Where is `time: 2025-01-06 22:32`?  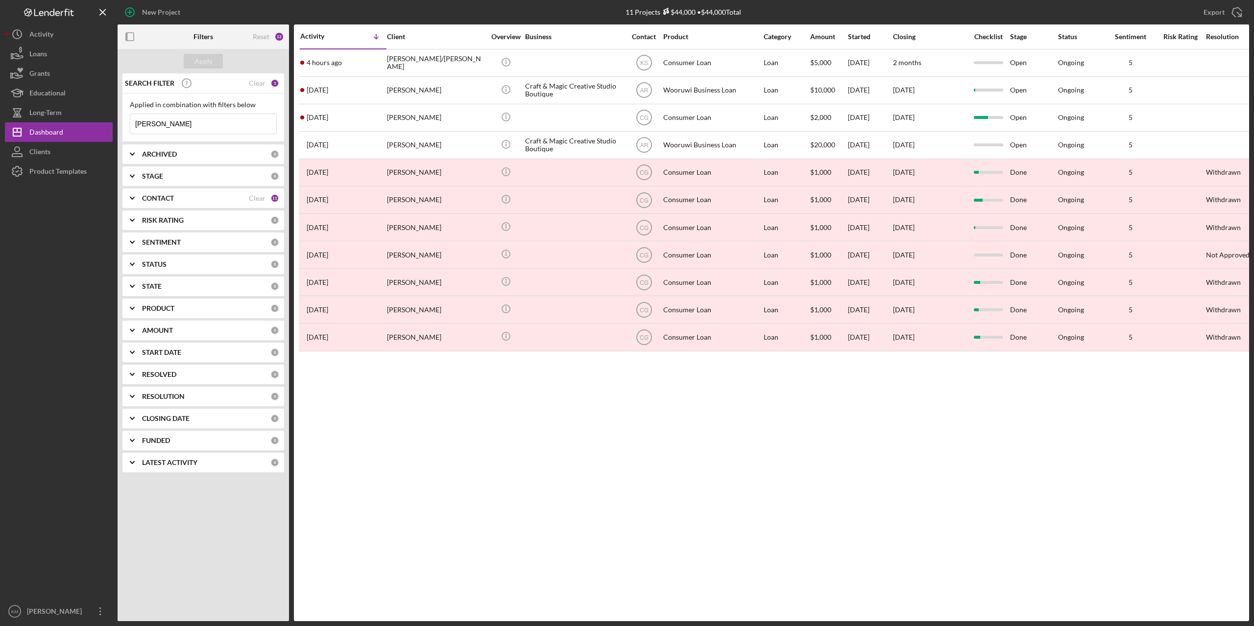 time: 2025-01-06 22:32 is located at coordinates (317, 255).